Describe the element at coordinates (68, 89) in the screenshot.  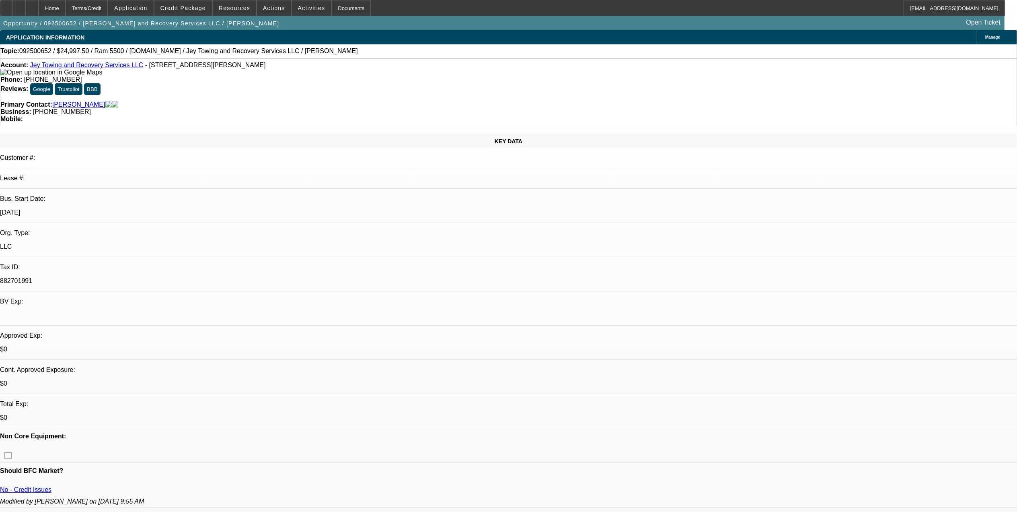
I see `button: Trustpilot` at that location.